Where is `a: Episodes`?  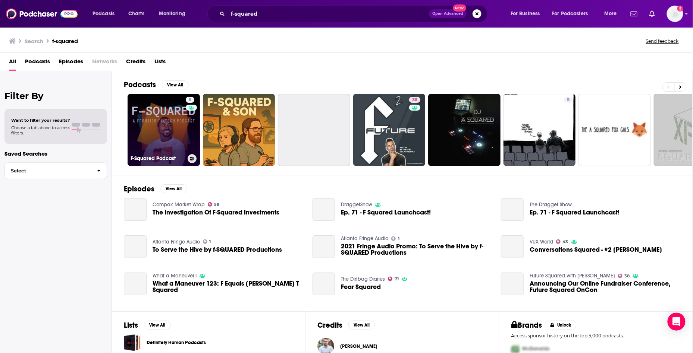
a: Episodes is located at coordinates (71, 63).